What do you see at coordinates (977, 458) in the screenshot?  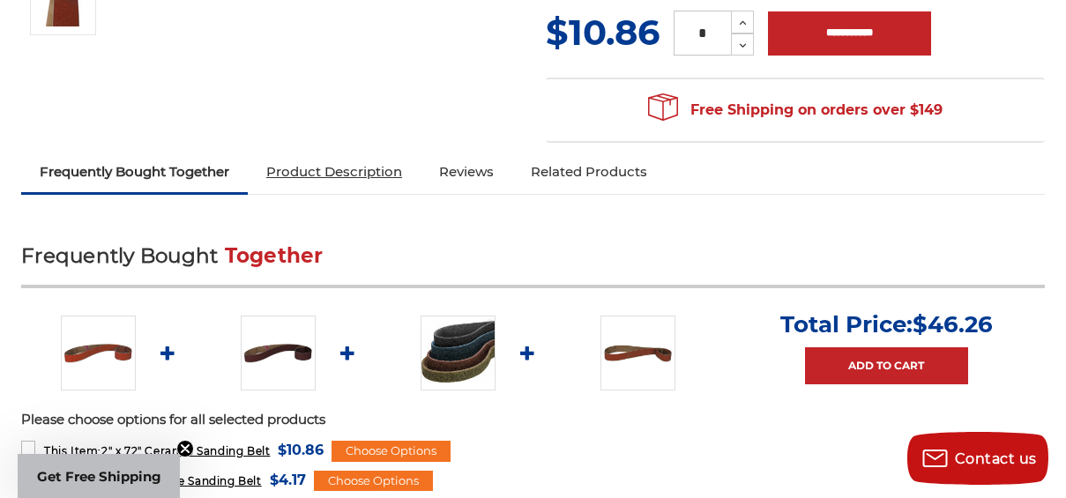 I see `button: Contact us` at bounding box center [977, 458].